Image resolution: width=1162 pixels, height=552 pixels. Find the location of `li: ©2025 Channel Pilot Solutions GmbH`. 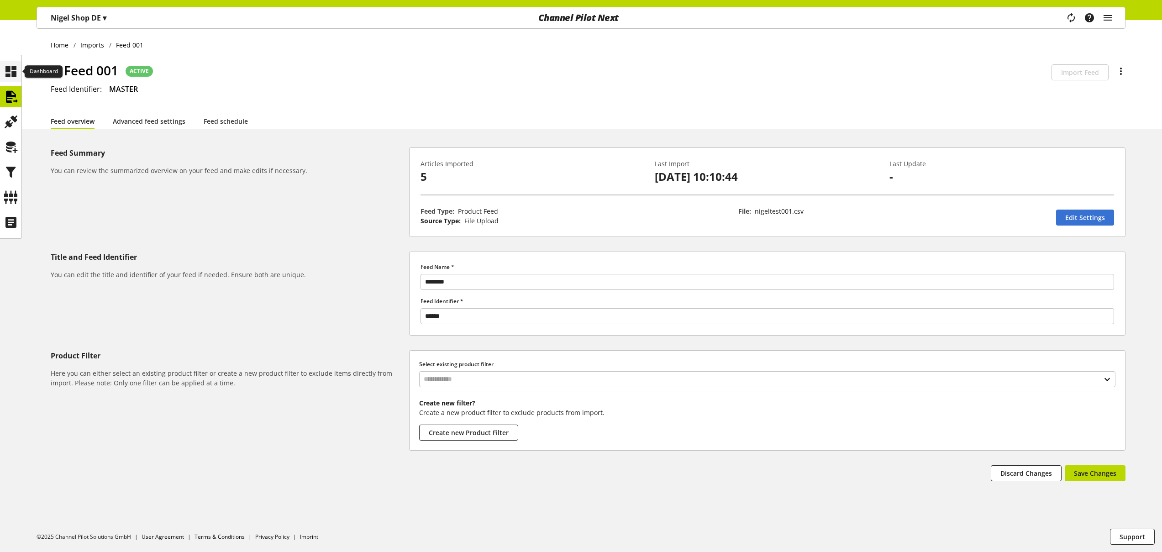

li: ©2025 Channel Pilot Solutions GmbH is located at coordinates (89, 537).